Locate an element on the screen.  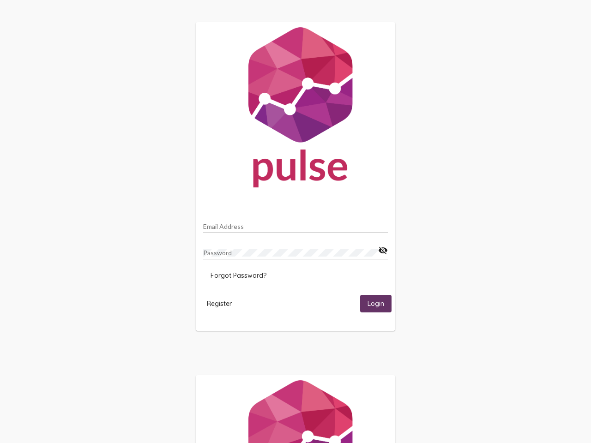
span: Register is located at coordinates (219, 304).